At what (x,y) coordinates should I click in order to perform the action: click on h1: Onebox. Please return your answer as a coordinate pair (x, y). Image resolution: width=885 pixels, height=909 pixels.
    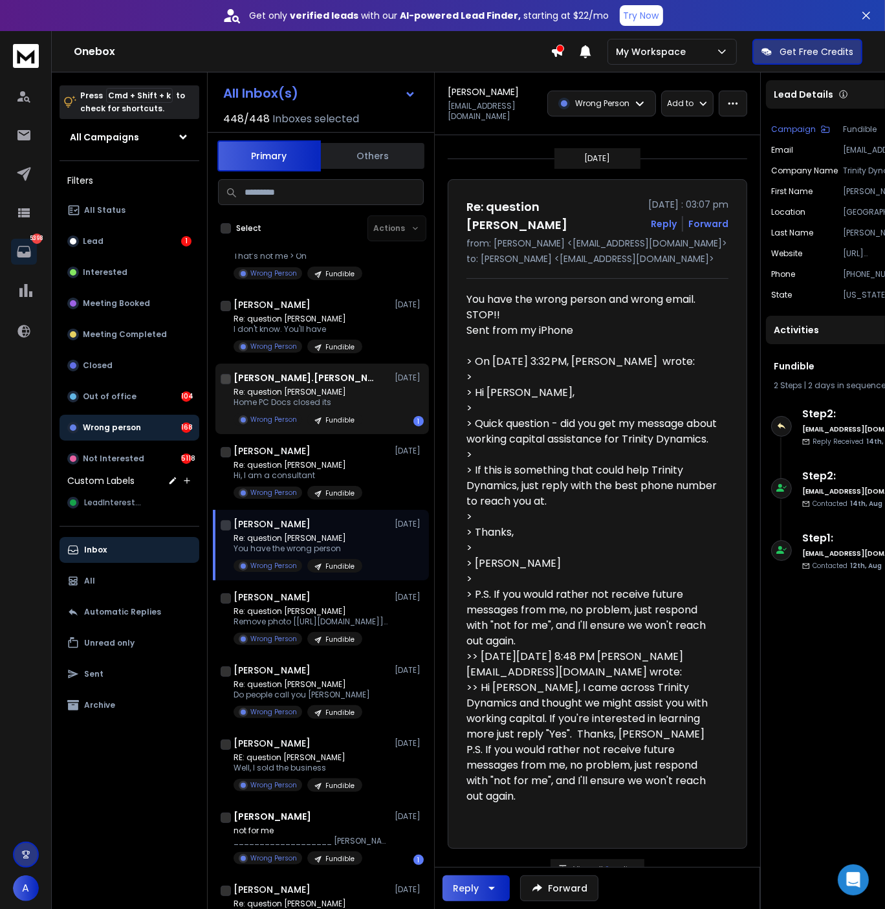
    Looking at the image, I should click on (312, 52).